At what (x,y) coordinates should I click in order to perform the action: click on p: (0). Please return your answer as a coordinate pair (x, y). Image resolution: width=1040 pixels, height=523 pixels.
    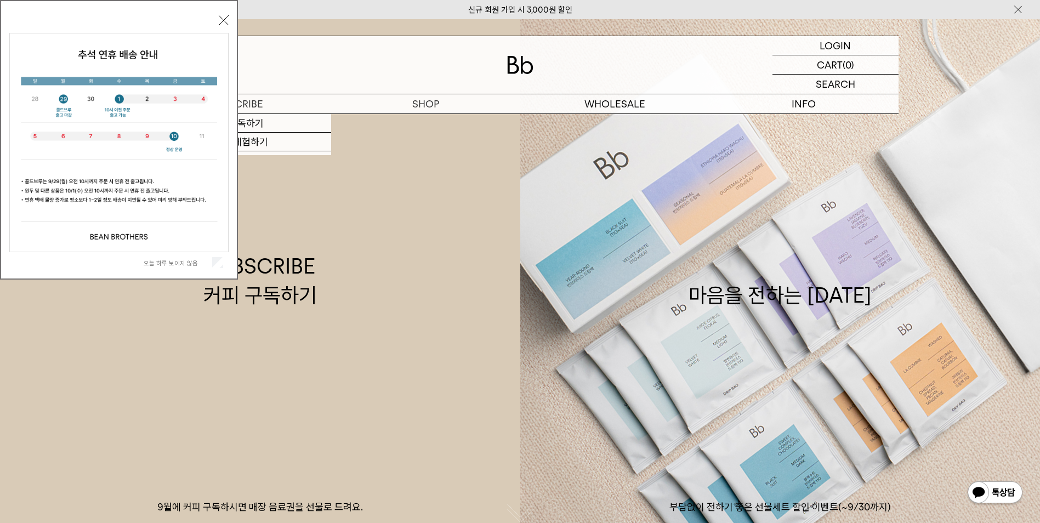
    Looking at the image, I should click on (848, 65).